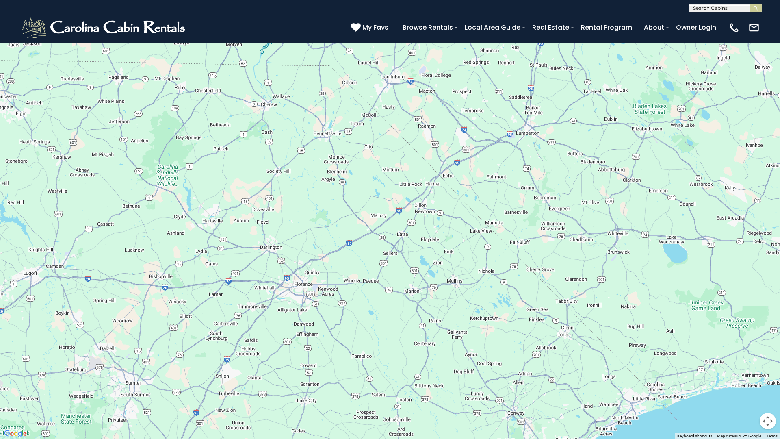  Describe the element at coordinates (754, 28) in the screenshot. I see `img: mail-regular-white.png` at that location.